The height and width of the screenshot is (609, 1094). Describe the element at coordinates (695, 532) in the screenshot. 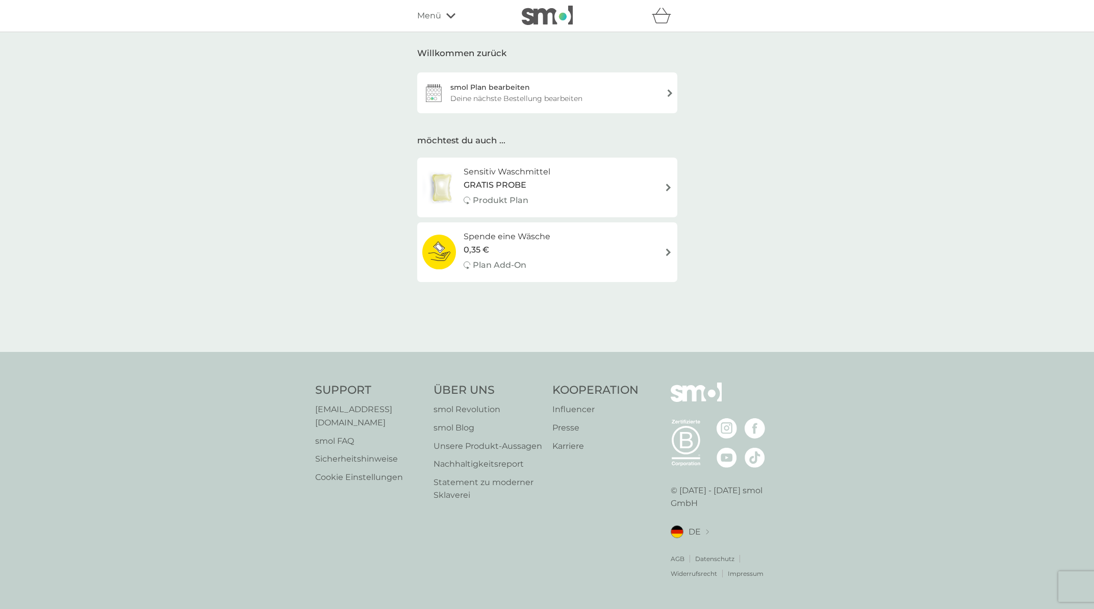

I see `span: DE` at that location.